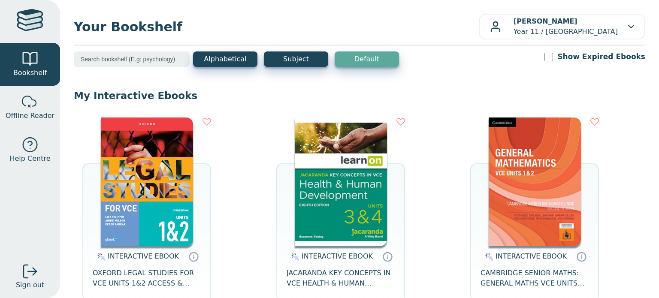 Image resolution: width=659 pixels, height=298 pixels. Describe the element at coordinates (340, 182) in the screenshot. I see `img: e003a821-2442-436b-92bb-da2395357dfc.jpg` at that location.